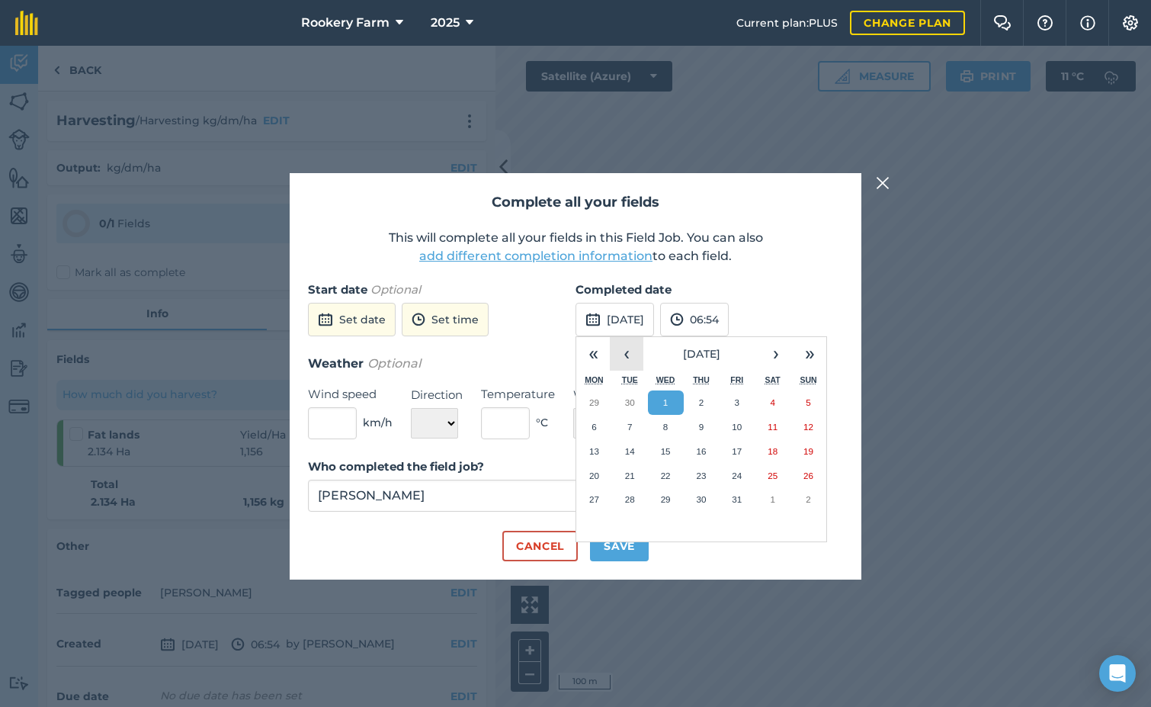  Describe the element at coordinates (594, 426) in the screenshot. I see `abbr: 6 October 2025` at that location.